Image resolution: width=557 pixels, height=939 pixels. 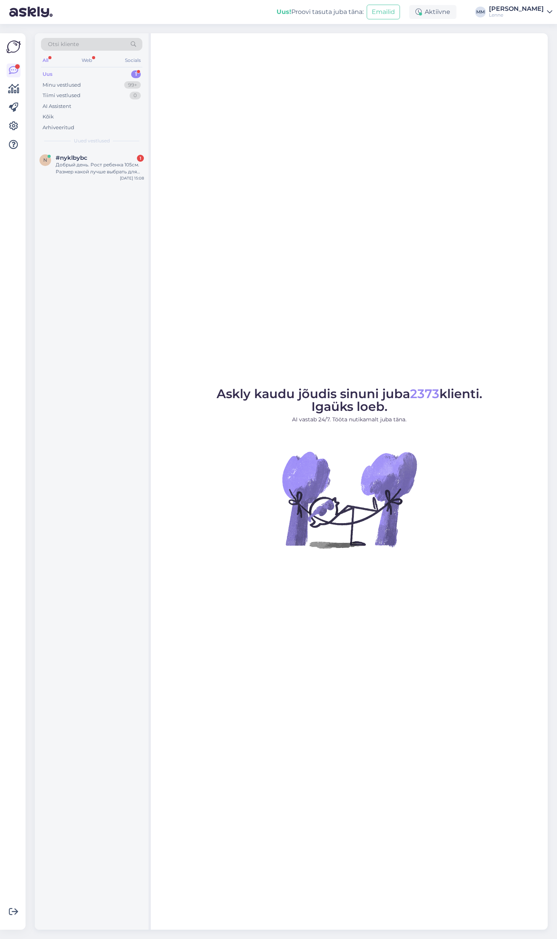 What do you see at coordinates (383, 12) in the screenshot?
I see `button: Emailid` at bounding box center [383, 12].